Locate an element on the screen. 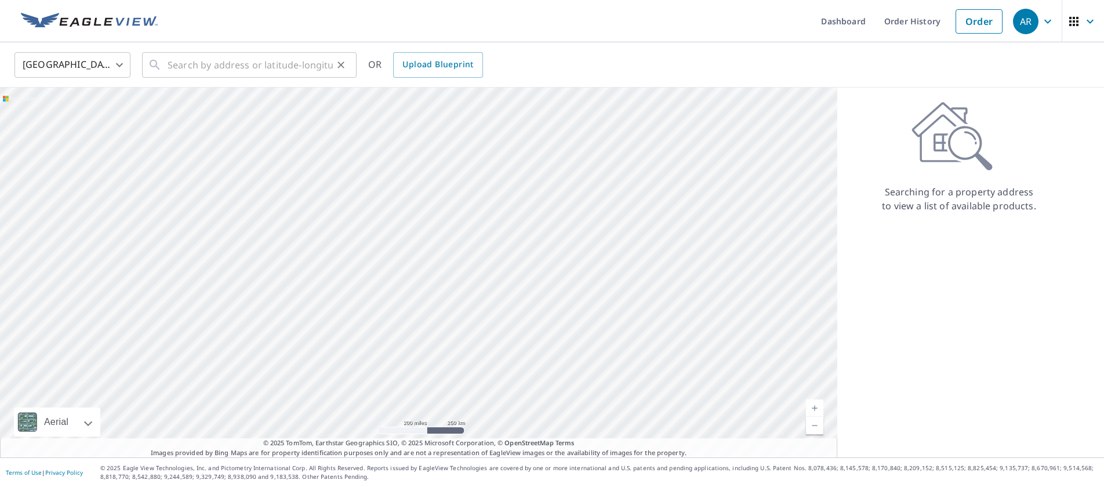 The image size is (1104, 487). div: AR is located at coordinates (1025, 21).